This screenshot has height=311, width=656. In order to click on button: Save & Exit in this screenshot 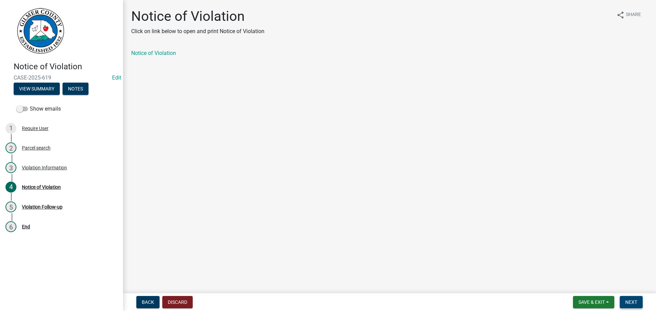, I will do `click(593, 302)`.